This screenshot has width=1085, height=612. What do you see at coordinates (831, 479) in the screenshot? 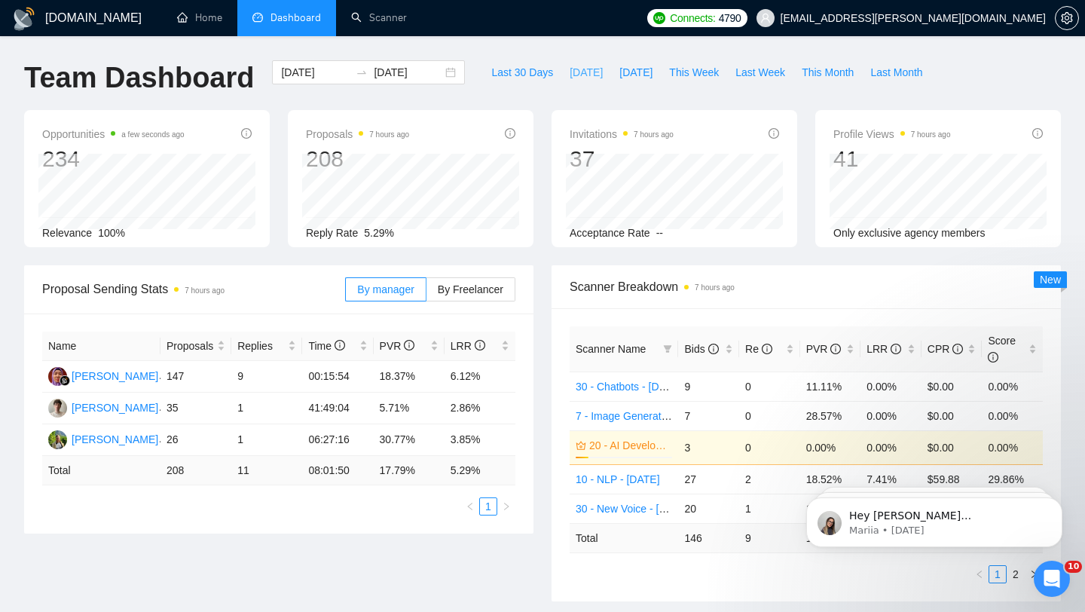
I see `td: 18.52%` at bounding box center [831, 479].